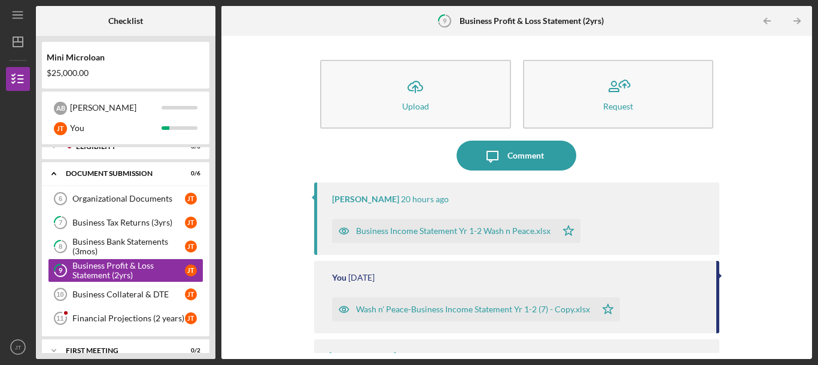 The height and width of the screenshot is (365, 818). Describe the element at coordinates (60, 246) in the screenshot. I see `tspan: 8` at that location.